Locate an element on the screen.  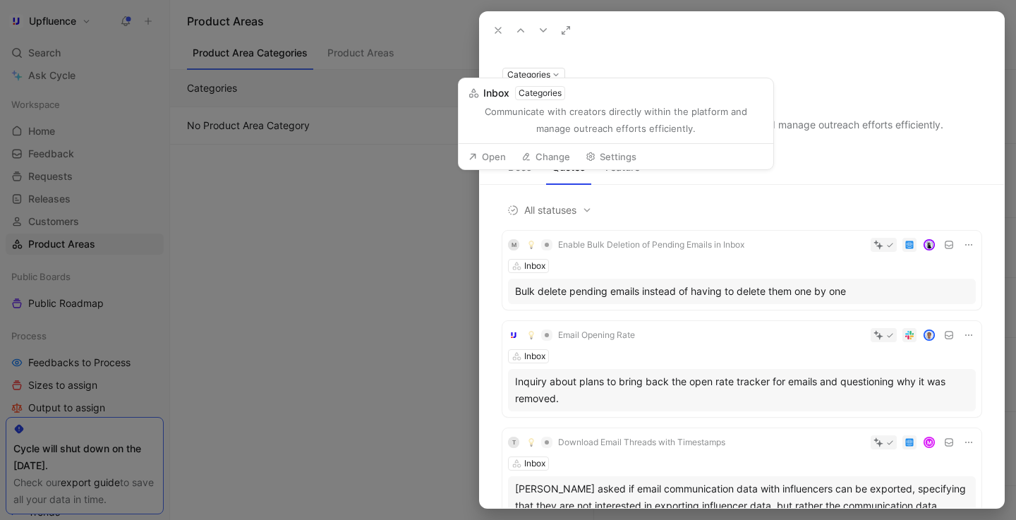
span: Enable Bulk Deletion of Pending Emails in Inbox is located at coordinates (651, 245).